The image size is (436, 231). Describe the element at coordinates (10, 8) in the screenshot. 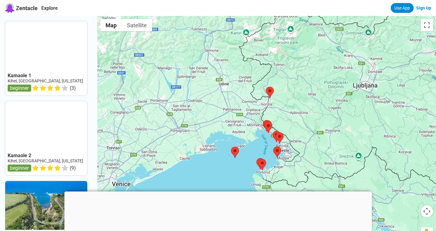

I see `img: Zentacle logo` at that location.